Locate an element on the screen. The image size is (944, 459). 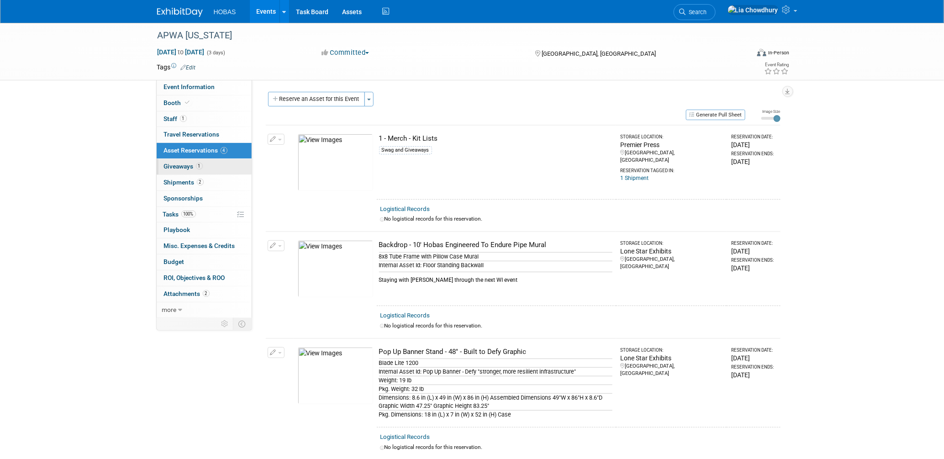
div: Swag and Giveaways is located at coordinates (405, 150).